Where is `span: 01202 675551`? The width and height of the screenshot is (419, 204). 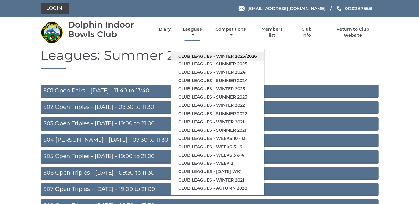 span: 01202 675551 is located at coordinates (358, 9).